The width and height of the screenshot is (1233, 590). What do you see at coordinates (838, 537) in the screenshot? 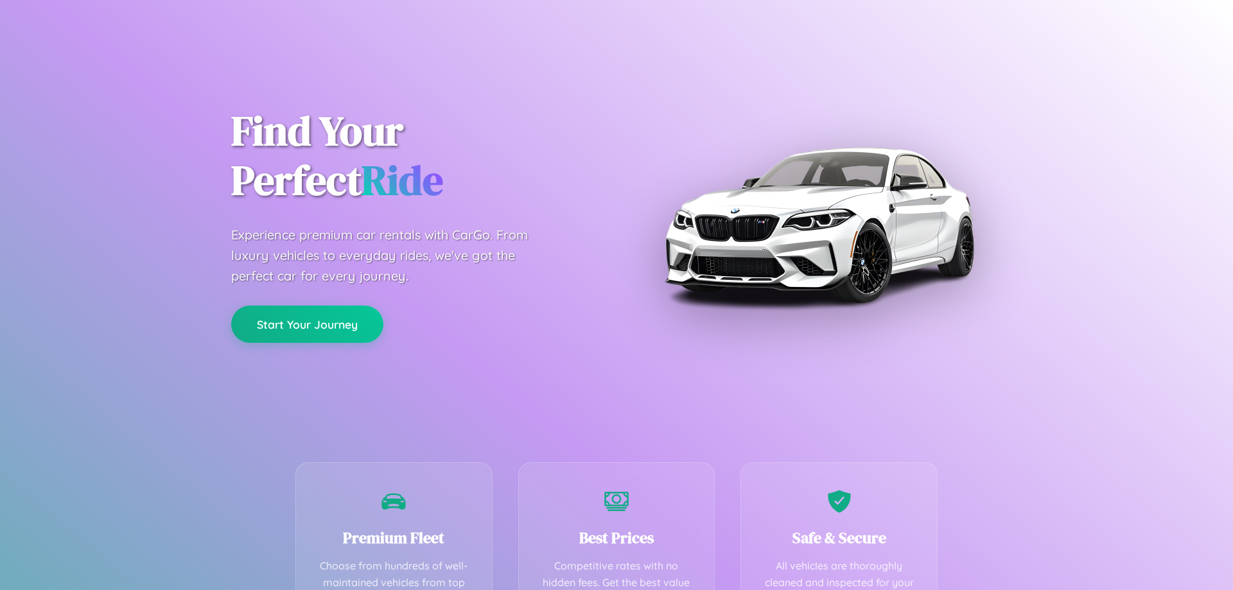
I see `h3: Safe & Secure` at bounding box center [838, 537].